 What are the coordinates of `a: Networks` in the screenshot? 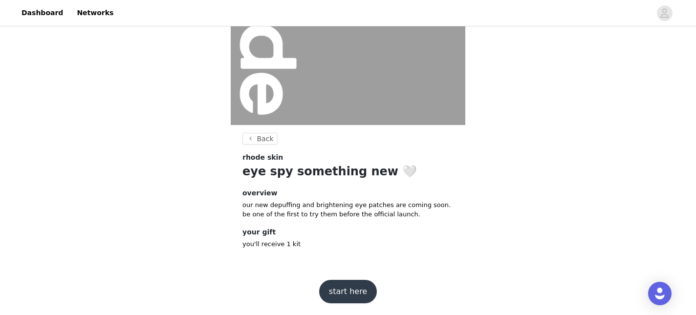 It's located at (95, 13).